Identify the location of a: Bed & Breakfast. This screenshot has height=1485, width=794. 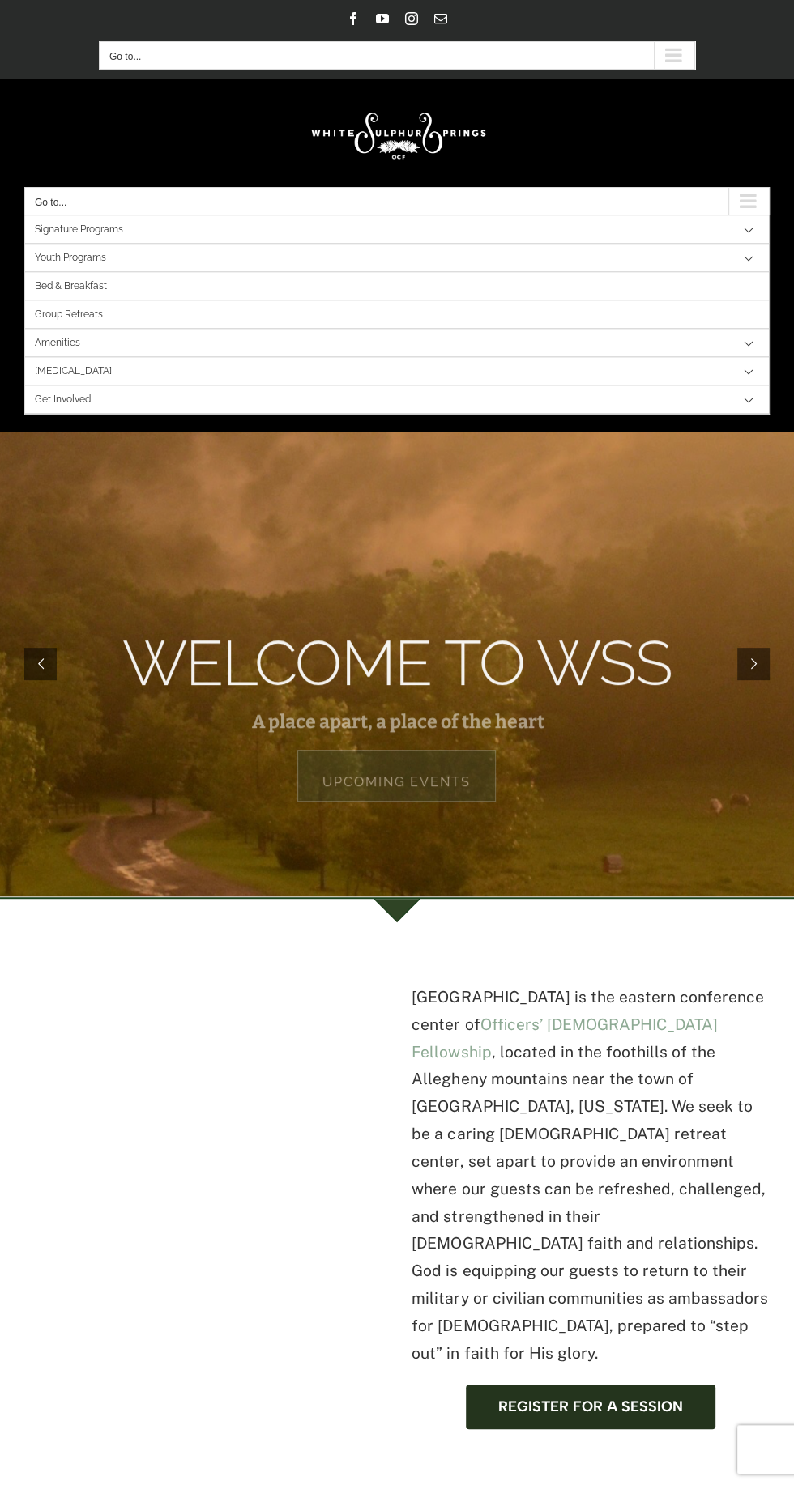
(397, 286).